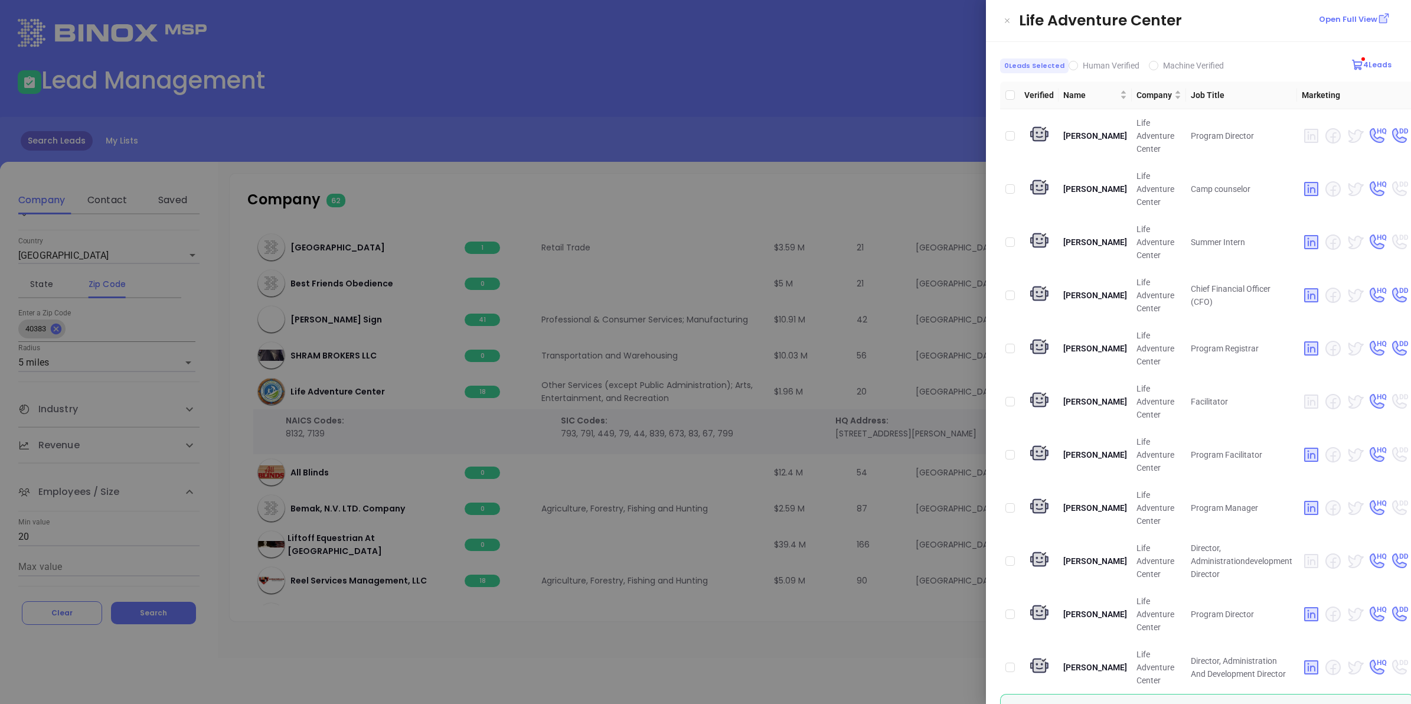 The width and height of the screenshot is (1411, 704). What do you see at coordinates (1159, 95) in the screenshot?
I see `th: Company` at bounding box center [1159, 95].